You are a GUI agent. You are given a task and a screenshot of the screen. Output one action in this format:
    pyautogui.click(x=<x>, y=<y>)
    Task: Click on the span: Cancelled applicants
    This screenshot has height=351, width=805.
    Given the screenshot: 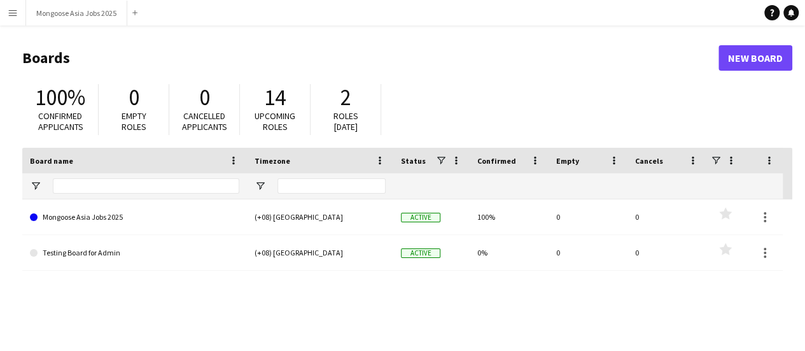 What is the action you would take?
    pyautogui.click(x=204, y=121)
    